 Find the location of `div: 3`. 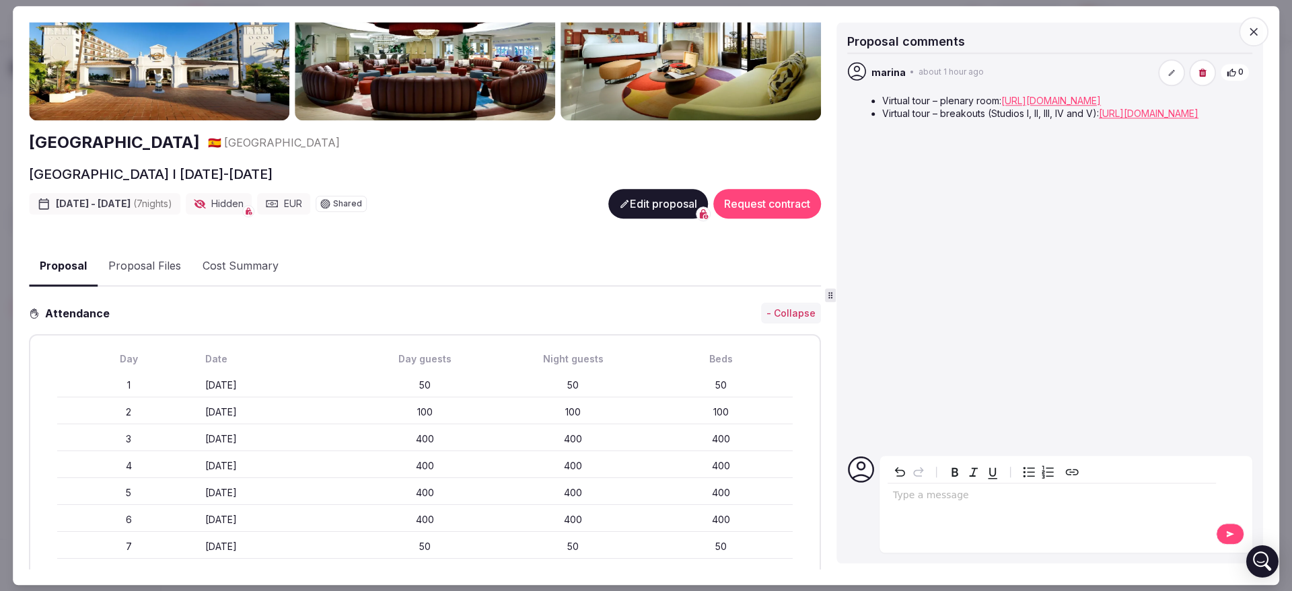

div: 3 is located at coordinates (128, 439).